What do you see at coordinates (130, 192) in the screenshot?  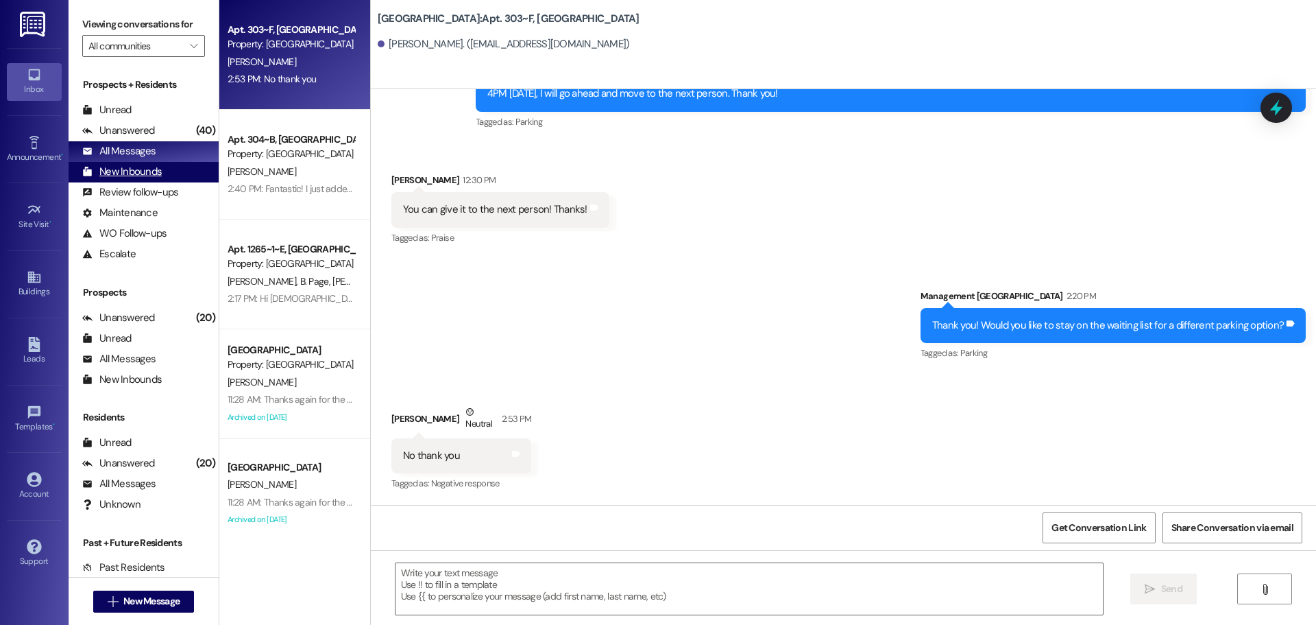 I see `div: Review follow-ups` at bounding box center [130, 192].